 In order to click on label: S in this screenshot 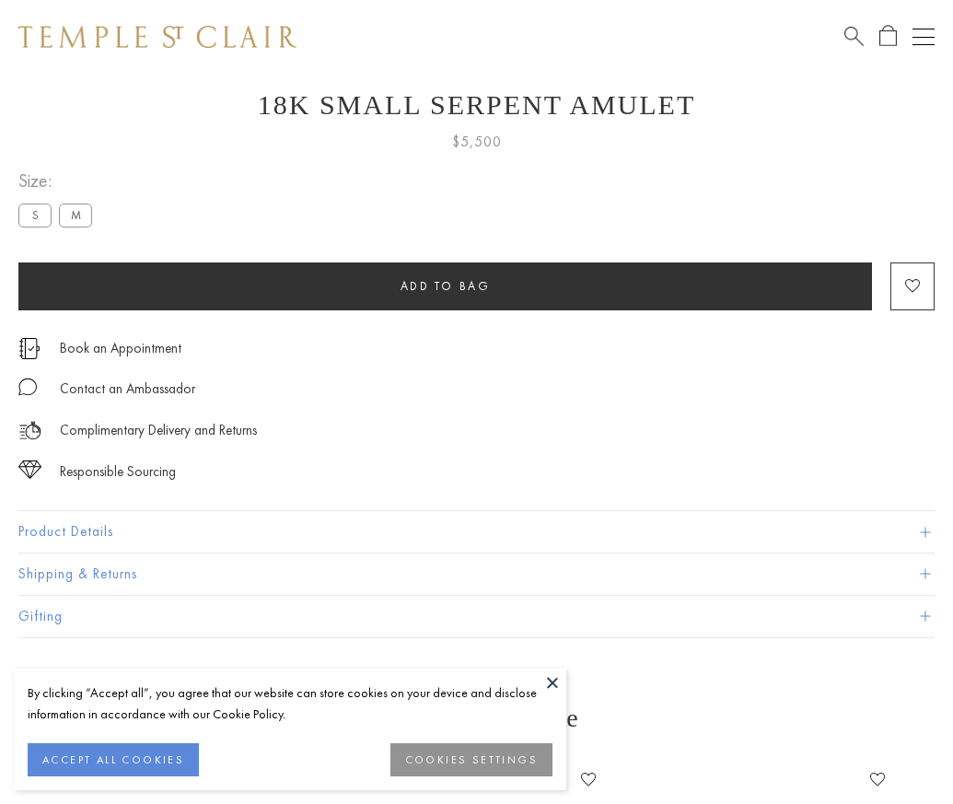, I will do `click(35, 215)`.